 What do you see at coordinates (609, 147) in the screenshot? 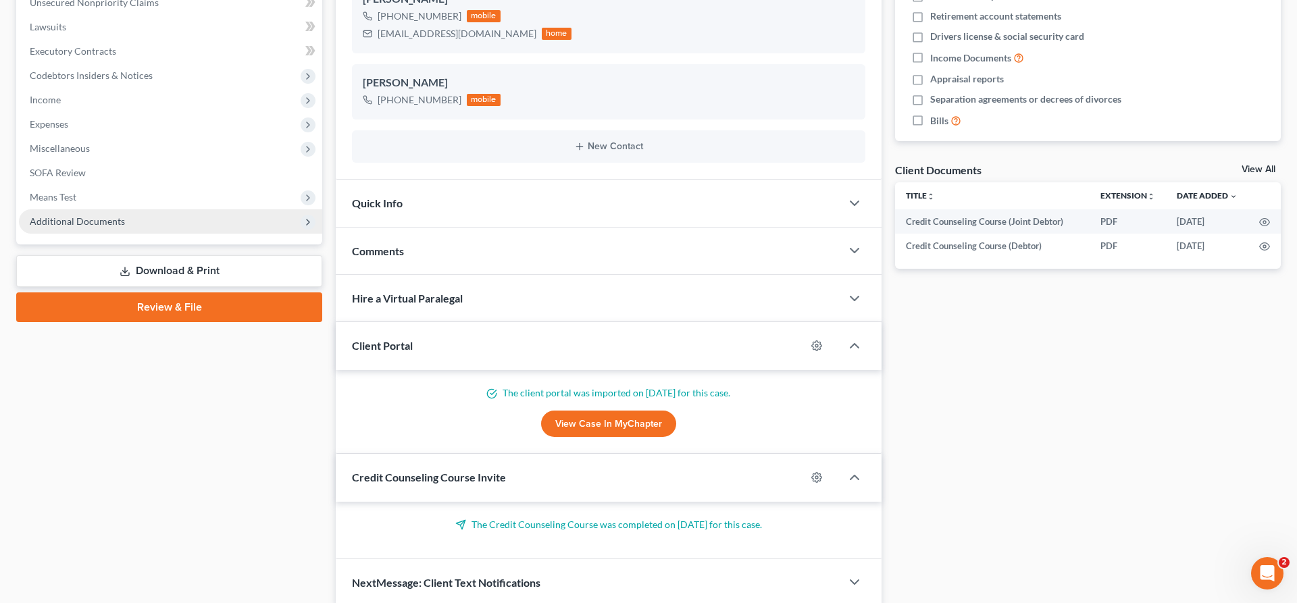
I see `button: New Contact` at bounding box center [609, 147].